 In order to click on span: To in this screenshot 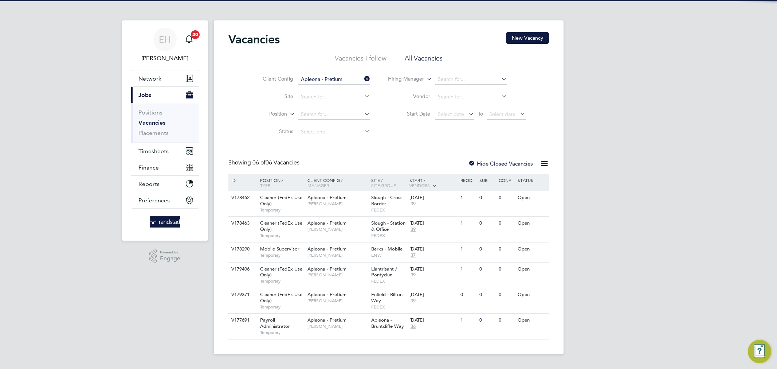, I will do `click(481, 114)`.